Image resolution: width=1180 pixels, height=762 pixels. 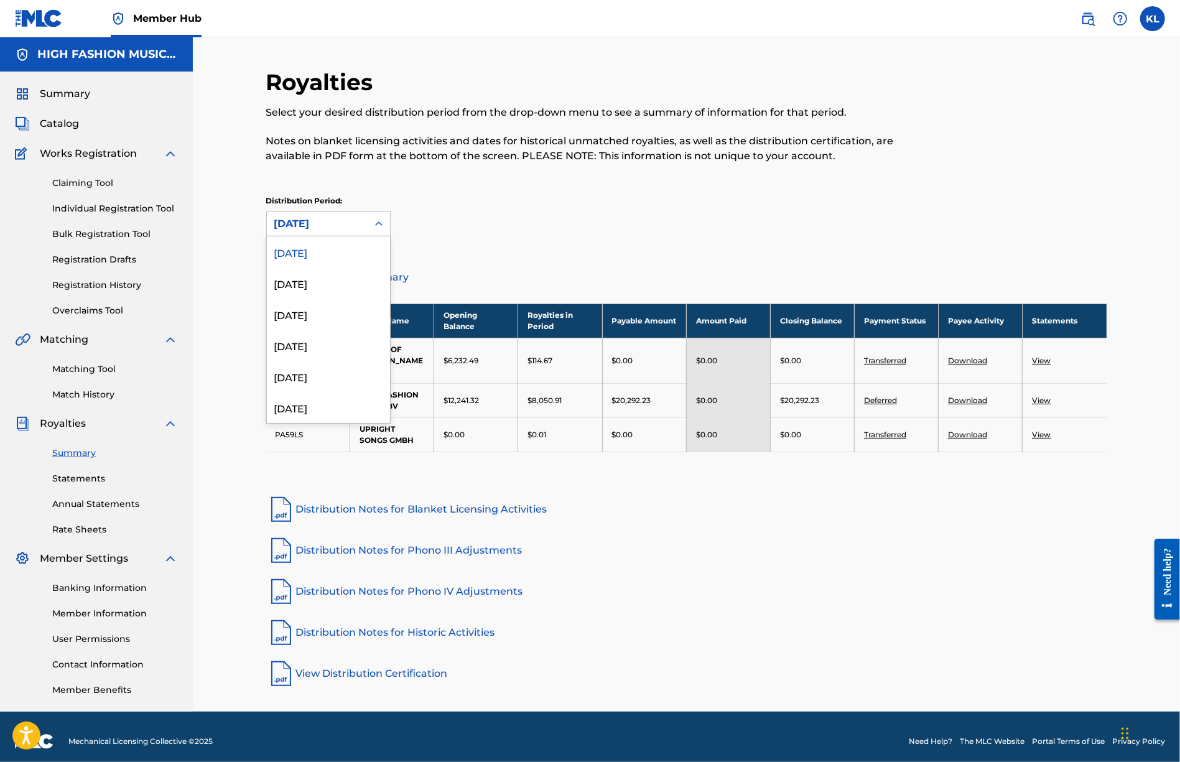 I want to click on img: help, so click(x=1120, y=19).